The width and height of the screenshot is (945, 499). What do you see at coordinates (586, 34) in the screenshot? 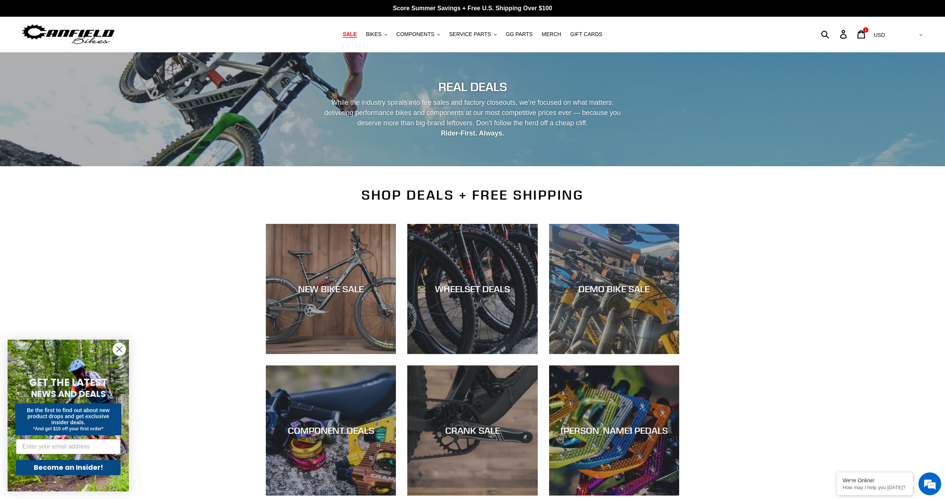
I see `span: GIFT CARDS` at bounding box center [586, 34].